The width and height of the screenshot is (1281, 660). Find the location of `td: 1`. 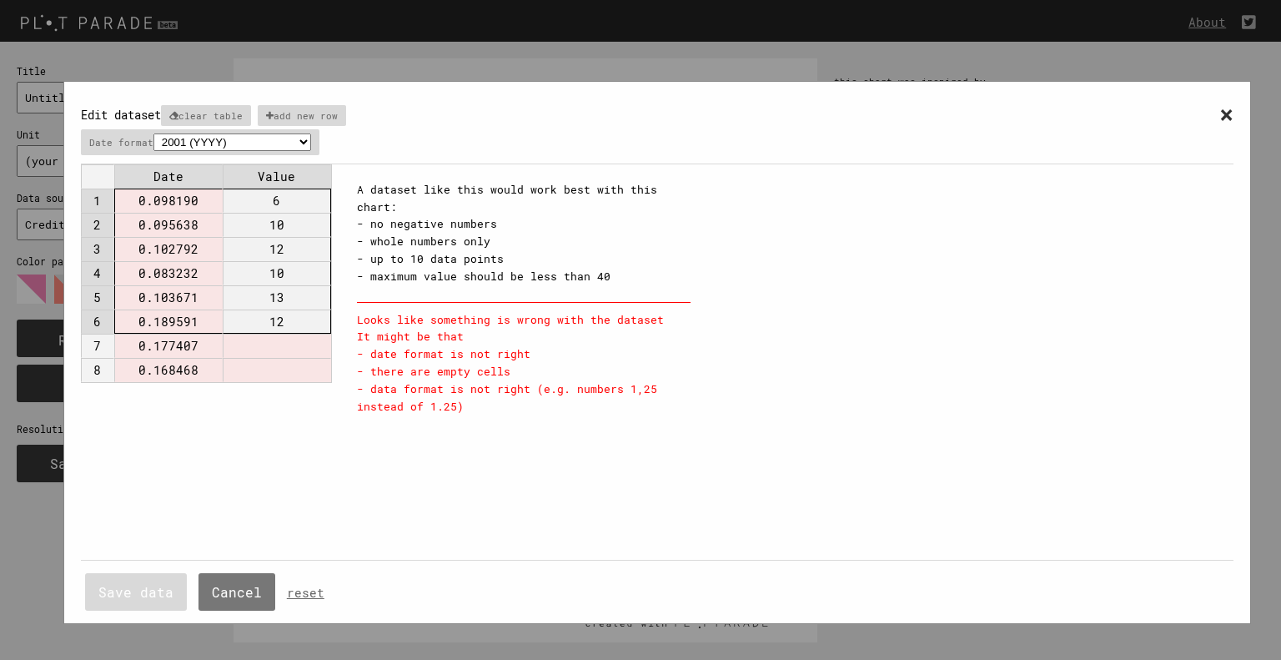

td: 1 is located at coordinates (98, 200).